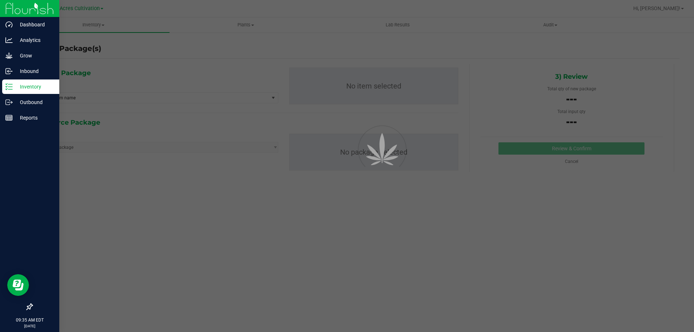 The width and height of the screenshot is (694, 332). What do you see at coordinates (9, 102) in the screenshot?
I see `inline-svg: Outbound` at bounding box center [9, 102].